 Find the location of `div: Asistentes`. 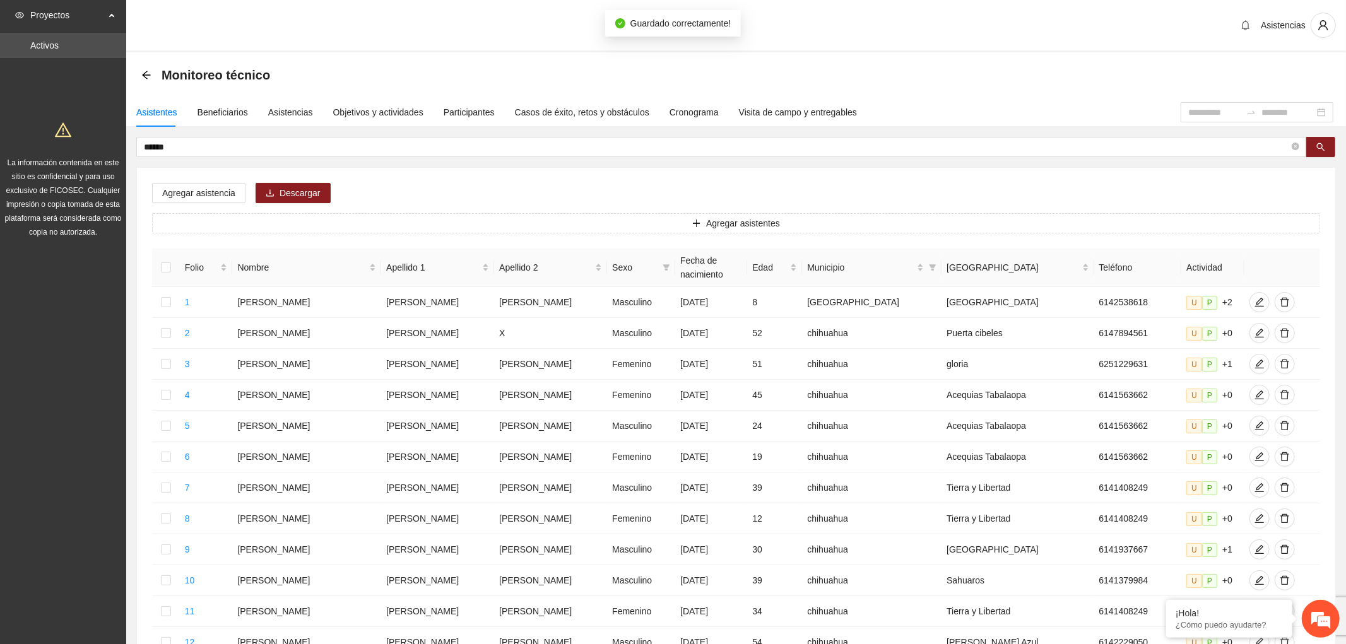

div: Asistentes is located at coordinates (157, 112).